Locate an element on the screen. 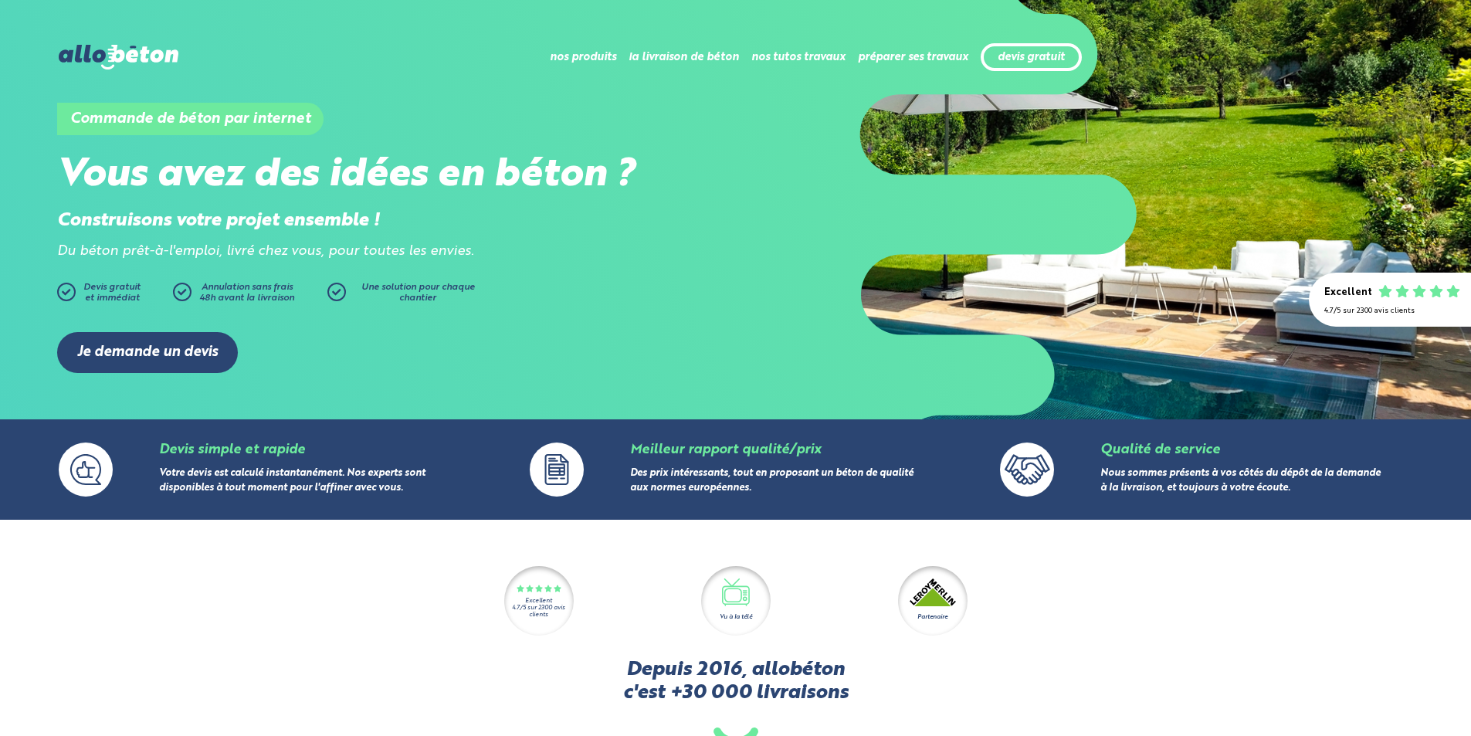 Image resolution: width=1471 pixels, height=736 pixels. a: Des prix intéressants, tout en proposant un béton de qualité aux normes européennes. is located at coordinates (772, 481).